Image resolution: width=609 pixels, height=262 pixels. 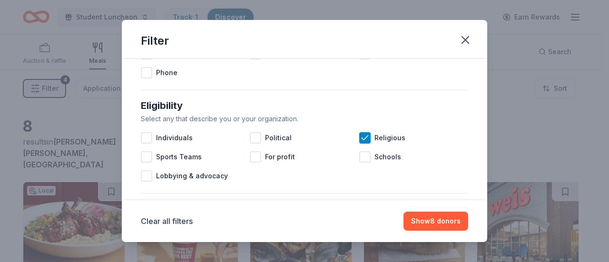 What do you see at coordinates (174, 138) in the screenshot?
I see `span: Individuals` at bounding box center [174, 138].